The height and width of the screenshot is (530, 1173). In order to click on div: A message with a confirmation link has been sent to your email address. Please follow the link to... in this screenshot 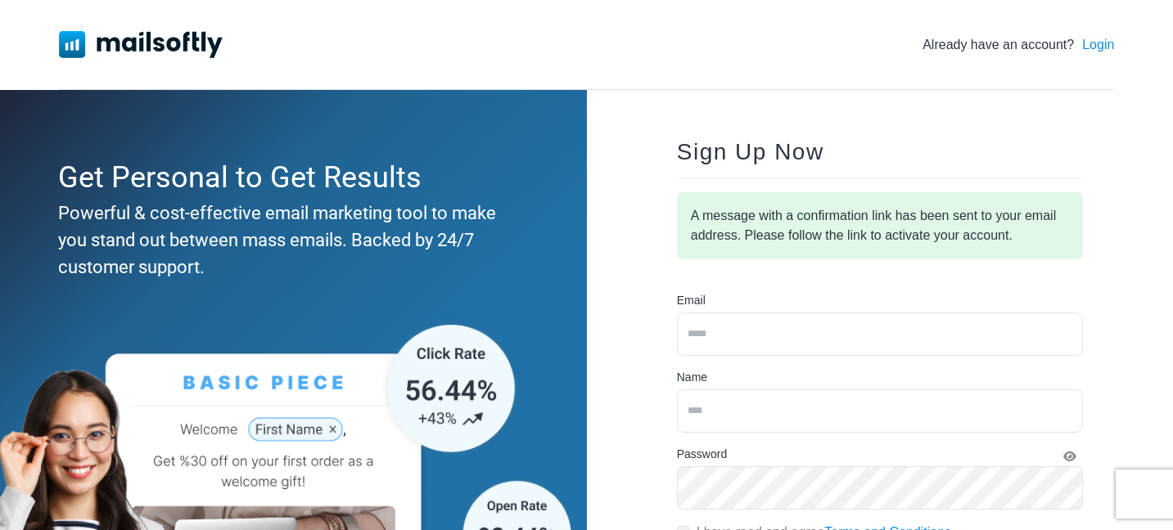, I will do `click(880, 226)`.